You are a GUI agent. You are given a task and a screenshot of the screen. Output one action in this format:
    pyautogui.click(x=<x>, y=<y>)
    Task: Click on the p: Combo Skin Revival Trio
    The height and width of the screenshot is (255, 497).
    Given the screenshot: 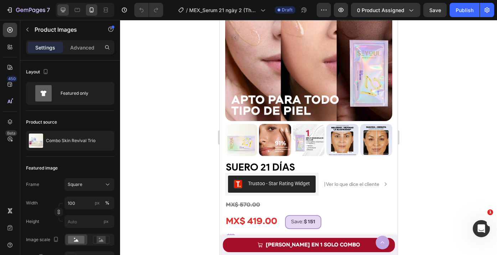 What is the action you would take?
    pyautogui.click(x=71, y=141)
    